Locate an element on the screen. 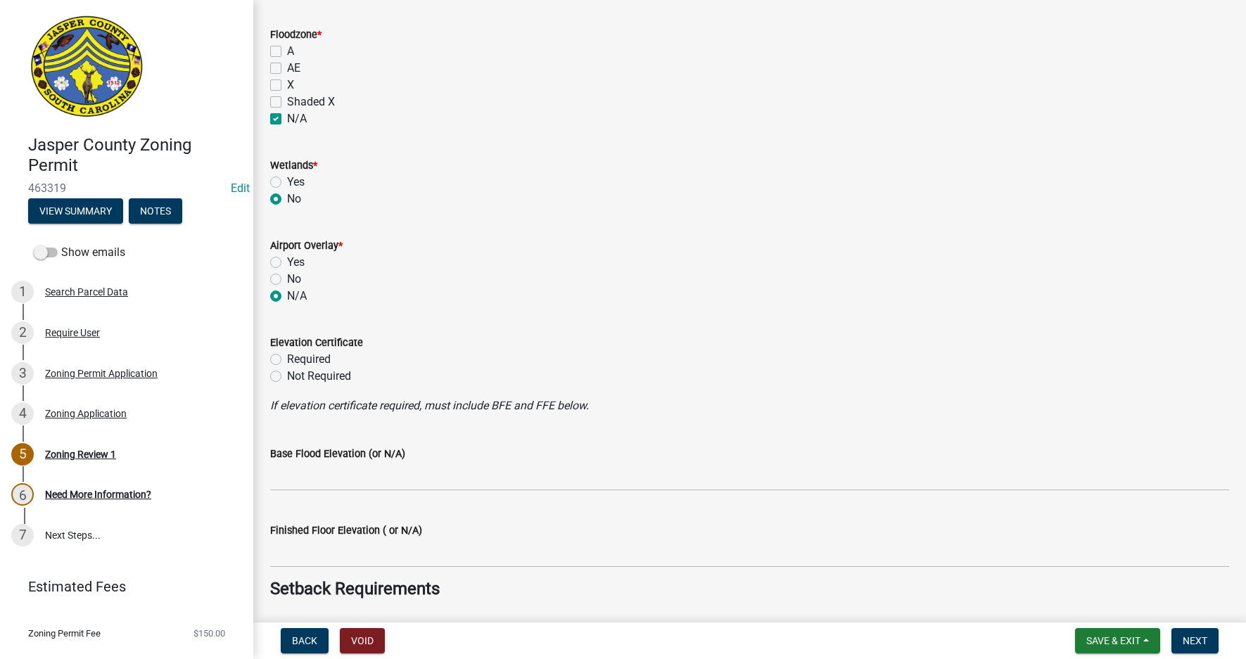 This screenshot has height=659, width=1246. div: Require User is located at coordinates (72, 333).